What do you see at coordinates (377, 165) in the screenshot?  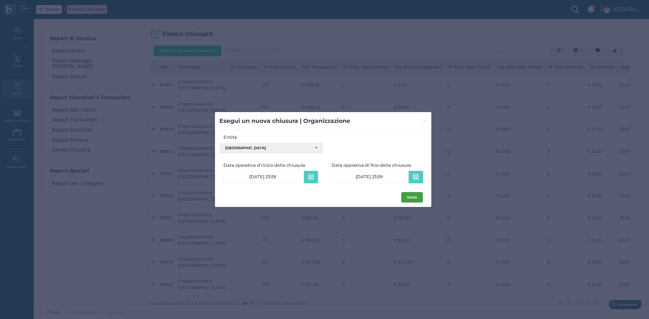 I see `label: Data operativa di fine della chiusura` at bounding box center [377, 165].